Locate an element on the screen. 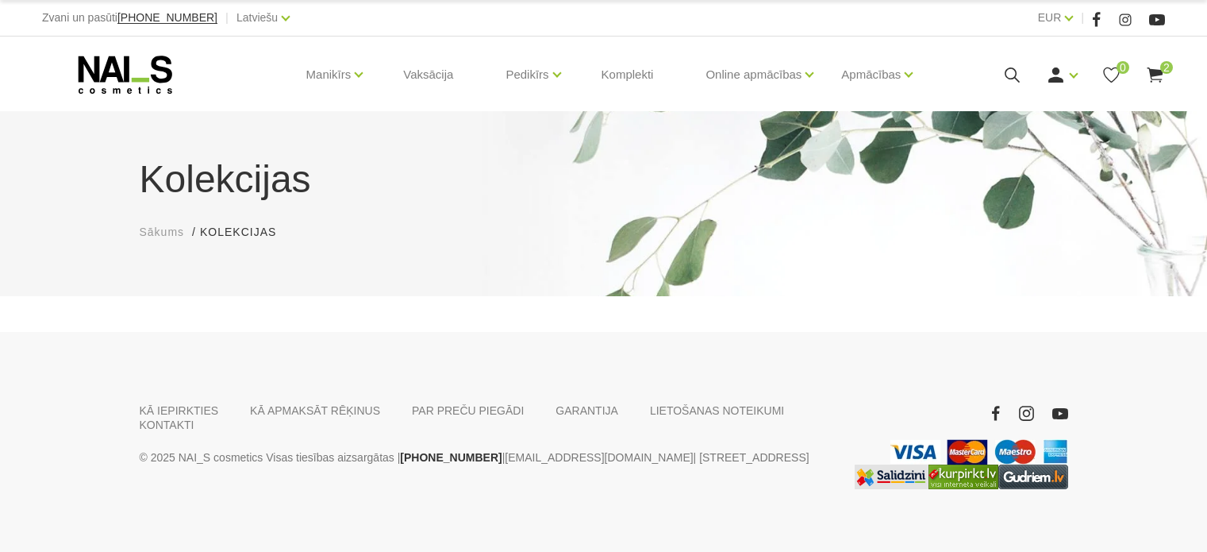 The height and width of the screenshot is (552, 1207). a: Sākums is located at coordinates (162, 232).